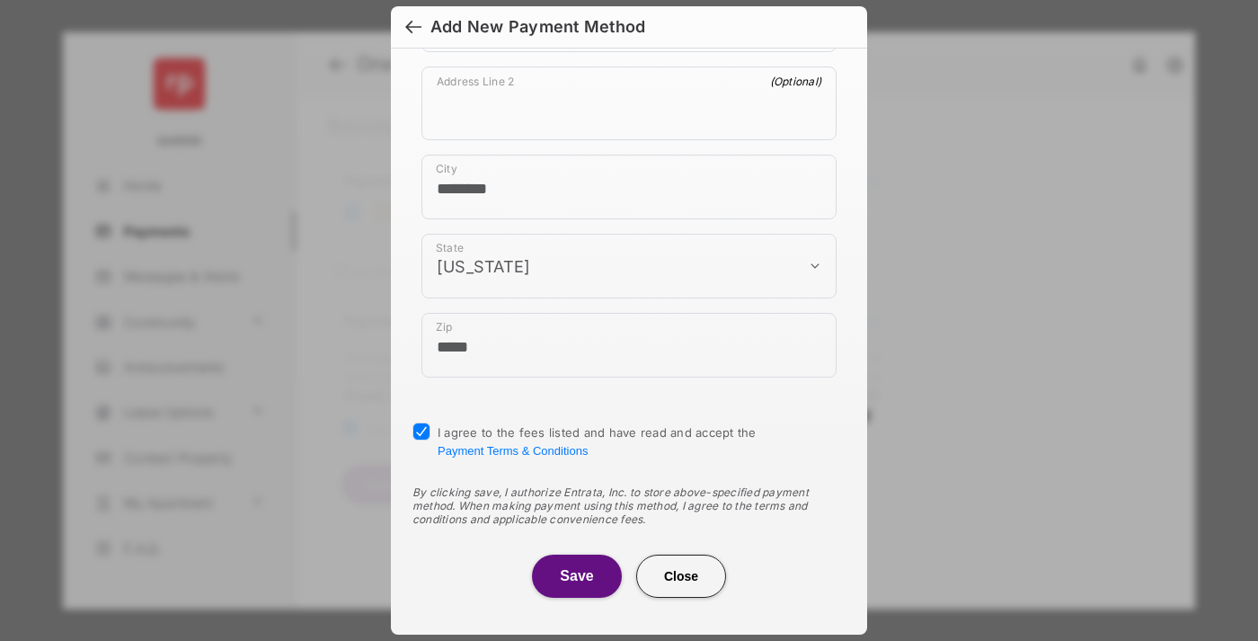  Describe the element at coordinates (537, 27) in the screenshot. I see `div: Add New Payment Method` at that location.